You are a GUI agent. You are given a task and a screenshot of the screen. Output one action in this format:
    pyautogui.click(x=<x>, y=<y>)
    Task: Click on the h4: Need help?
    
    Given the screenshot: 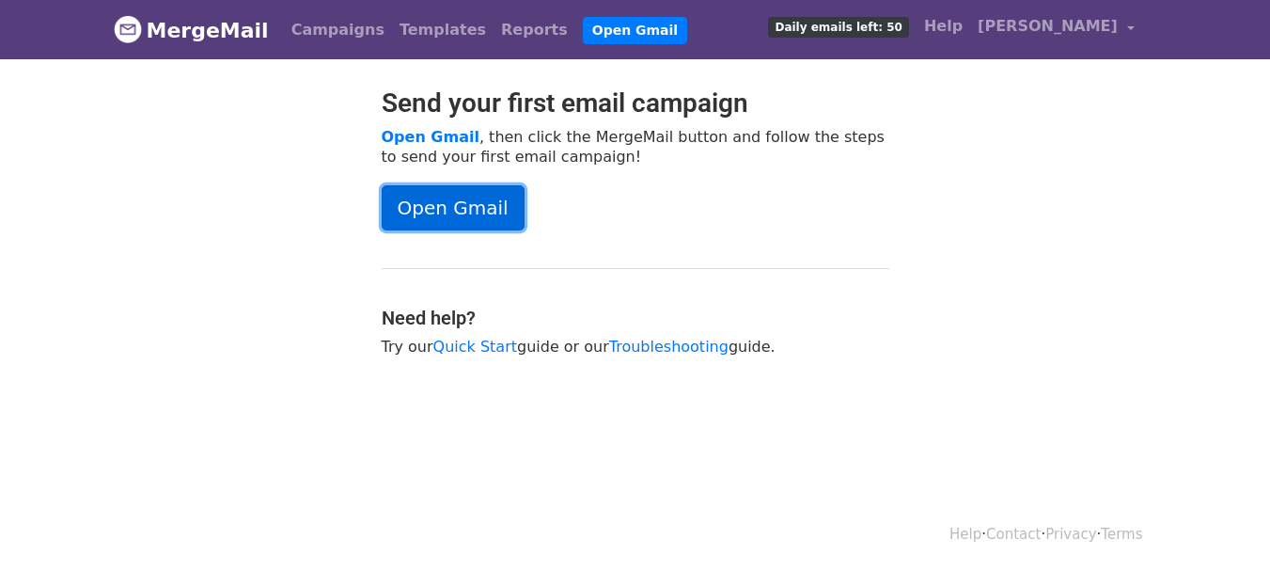 What is the action you would take?
    pyautogui.click(x=636, y=318)
    